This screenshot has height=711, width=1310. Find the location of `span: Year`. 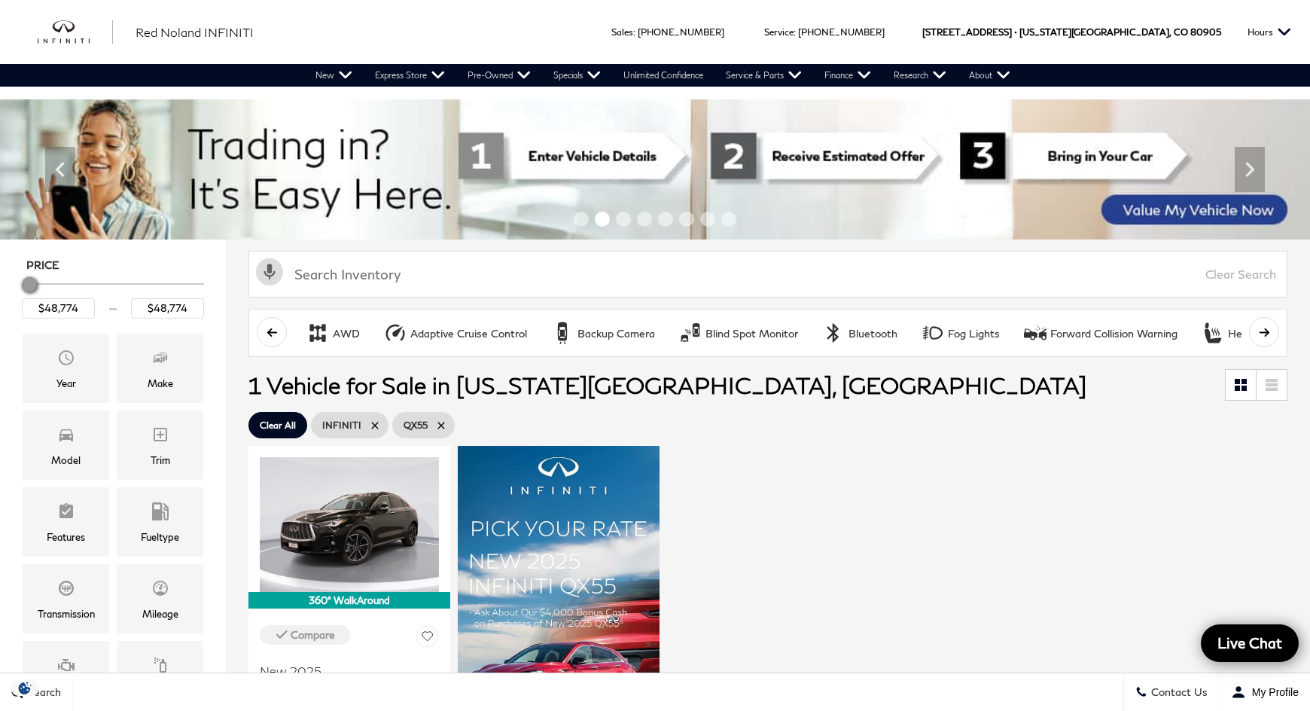

span: Year is located at coordinates (66, 360).